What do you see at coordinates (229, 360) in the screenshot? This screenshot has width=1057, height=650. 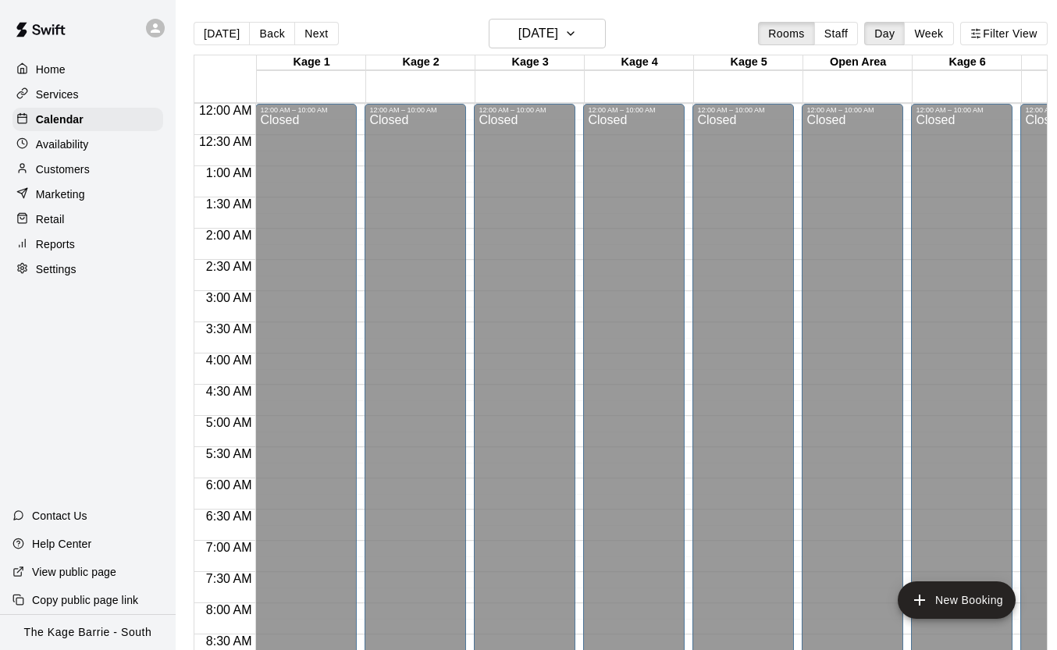 I see `span: 4:00 AM` at bounding box center [229, 360].